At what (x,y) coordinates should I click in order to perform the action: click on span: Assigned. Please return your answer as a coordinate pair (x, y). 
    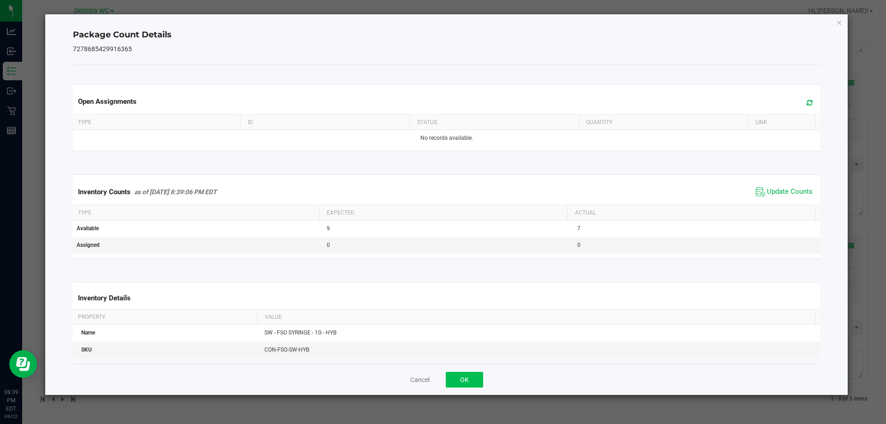
    Looking at the image, I should click on (88, 245).